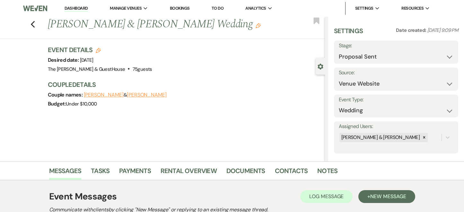 The height and width of the screenshot is (212, 464). I want to click on button: +New Message, so click(387, 196).